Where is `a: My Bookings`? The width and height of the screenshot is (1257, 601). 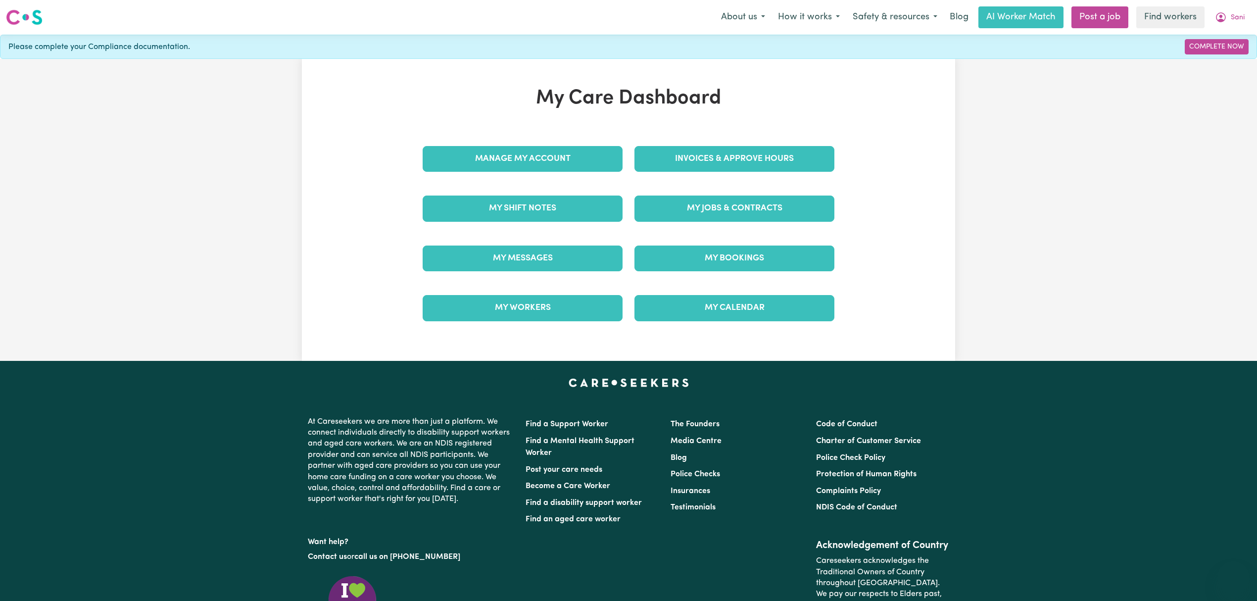 a: My Bookings is located at coordinates (734, 258).